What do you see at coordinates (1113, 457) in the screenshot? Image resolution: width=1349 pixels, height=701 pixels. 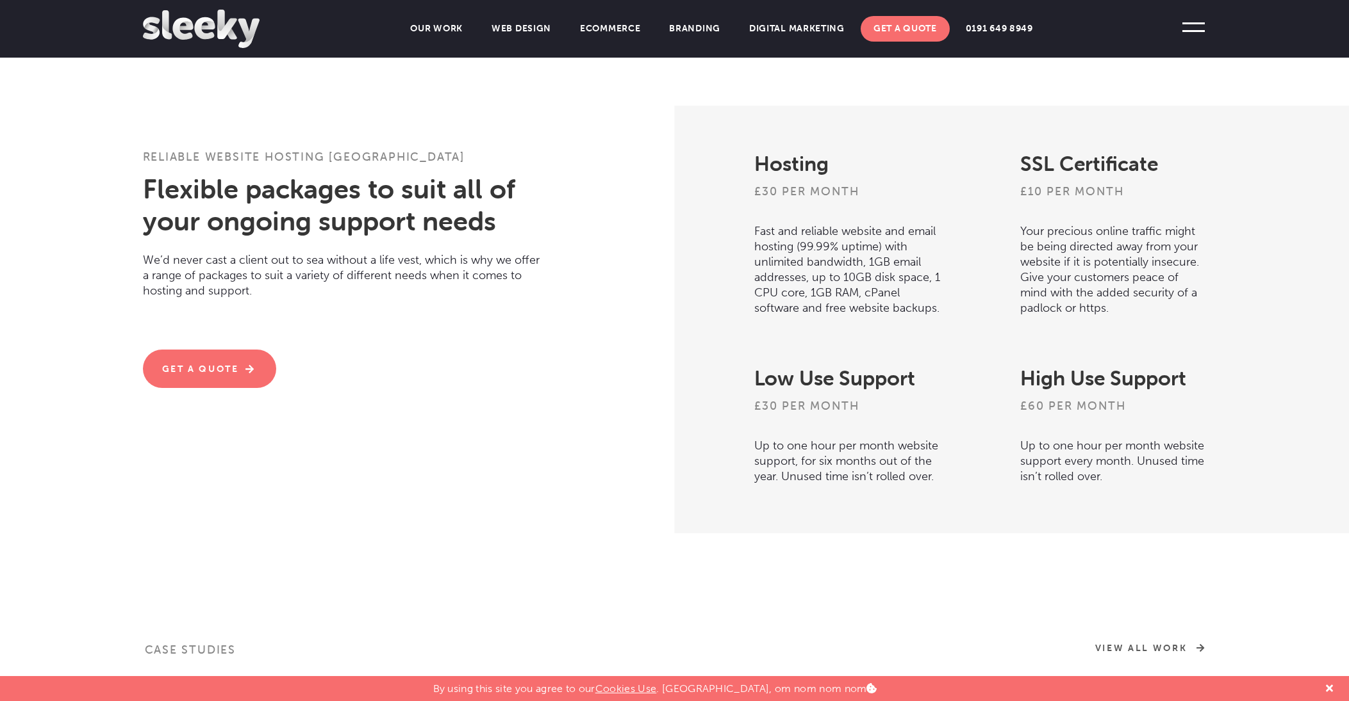 I see `p: Up to one hour per month website support every month. Unused time isn’t rolled over.` at bounding box center [1113, 457].